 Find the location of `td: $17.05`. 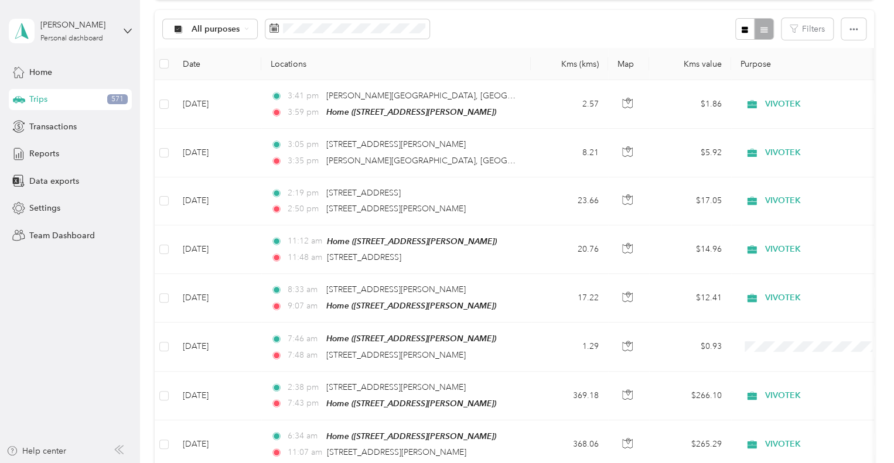

td: $17.05 is located at coordinates (690, 201).